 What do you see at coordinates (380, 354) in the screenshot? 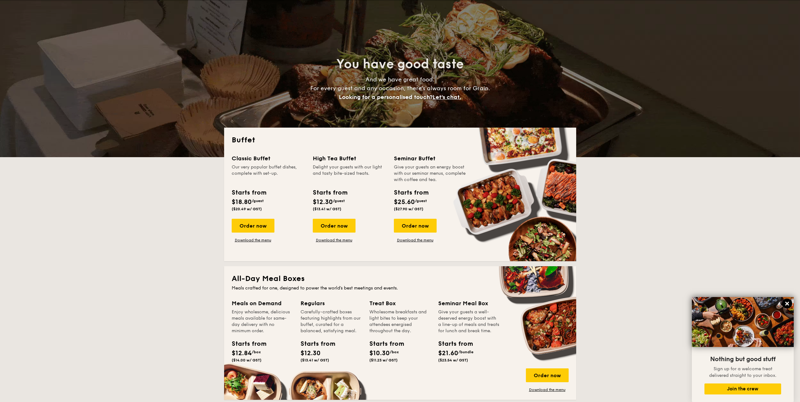
I see `span: $10.30` at bounding box center [380, 354].